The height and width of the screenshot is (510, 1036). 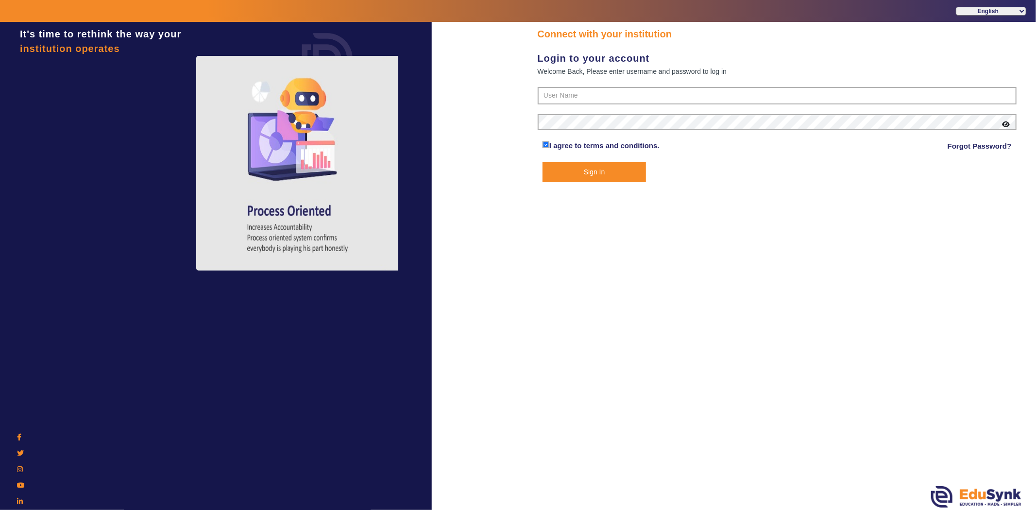 I want to click on span: It's time to rethink the way your, so click(x=101, y=34).